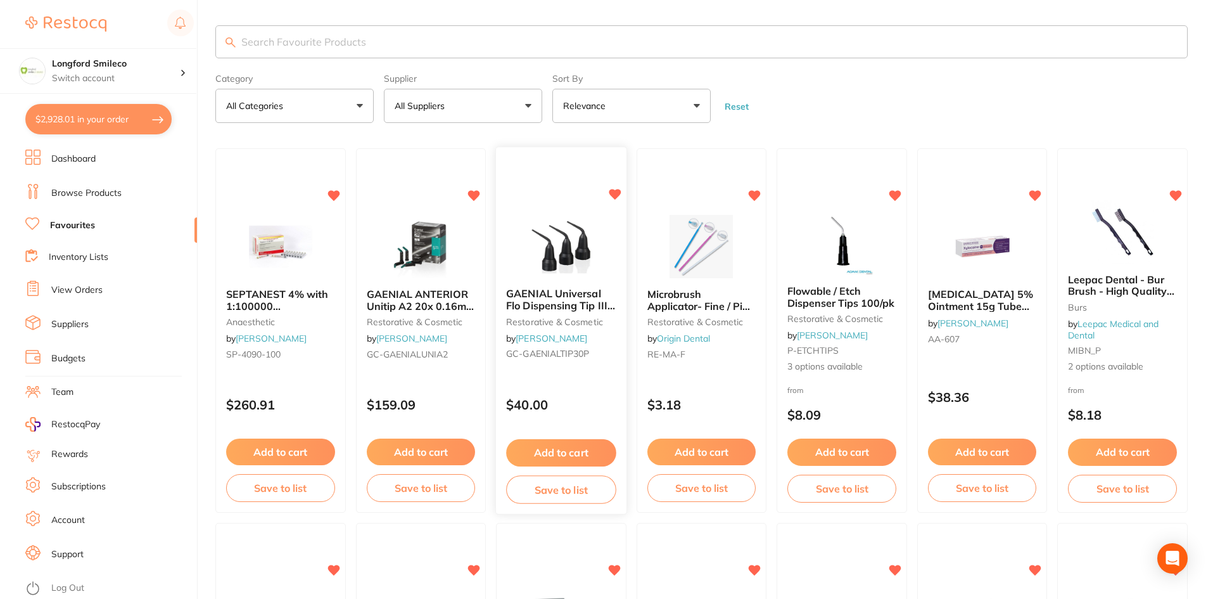  What do you see at coordinates (421, 246) in the screenshot?
I see `img: GAENIAL ANTERIOR Unitip A2 20x 0.16ml (0.28g)` at bounding box center [421, 246].